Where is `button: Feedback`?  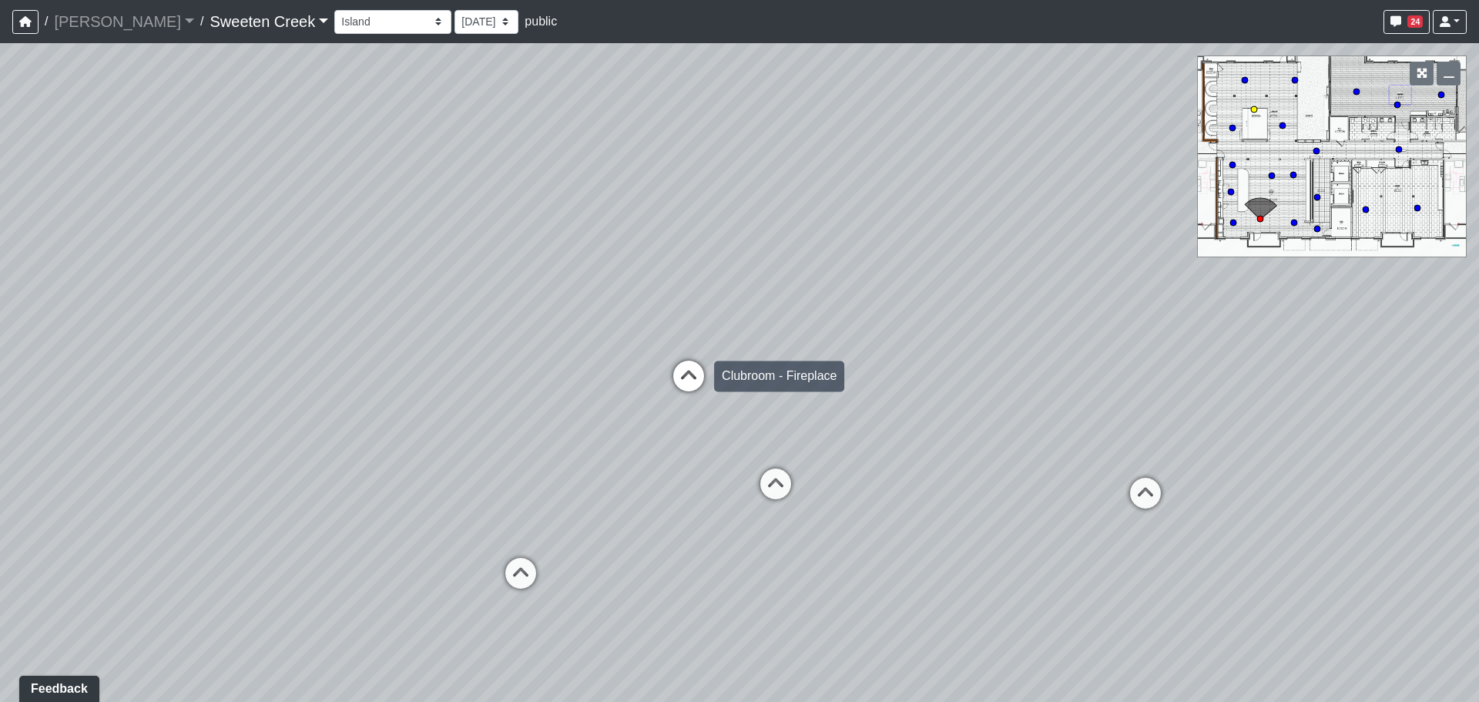
button: Feedback is located at coordinates (48, 18).